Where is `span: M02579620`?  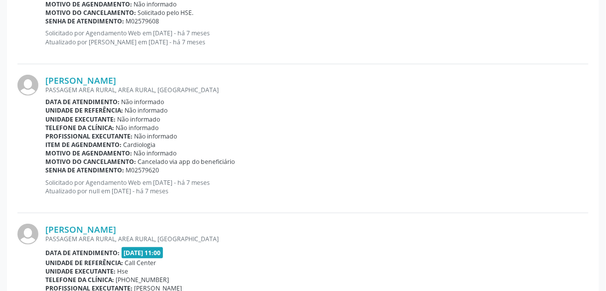 span: M02579620 is located at coordinates (142, 170).